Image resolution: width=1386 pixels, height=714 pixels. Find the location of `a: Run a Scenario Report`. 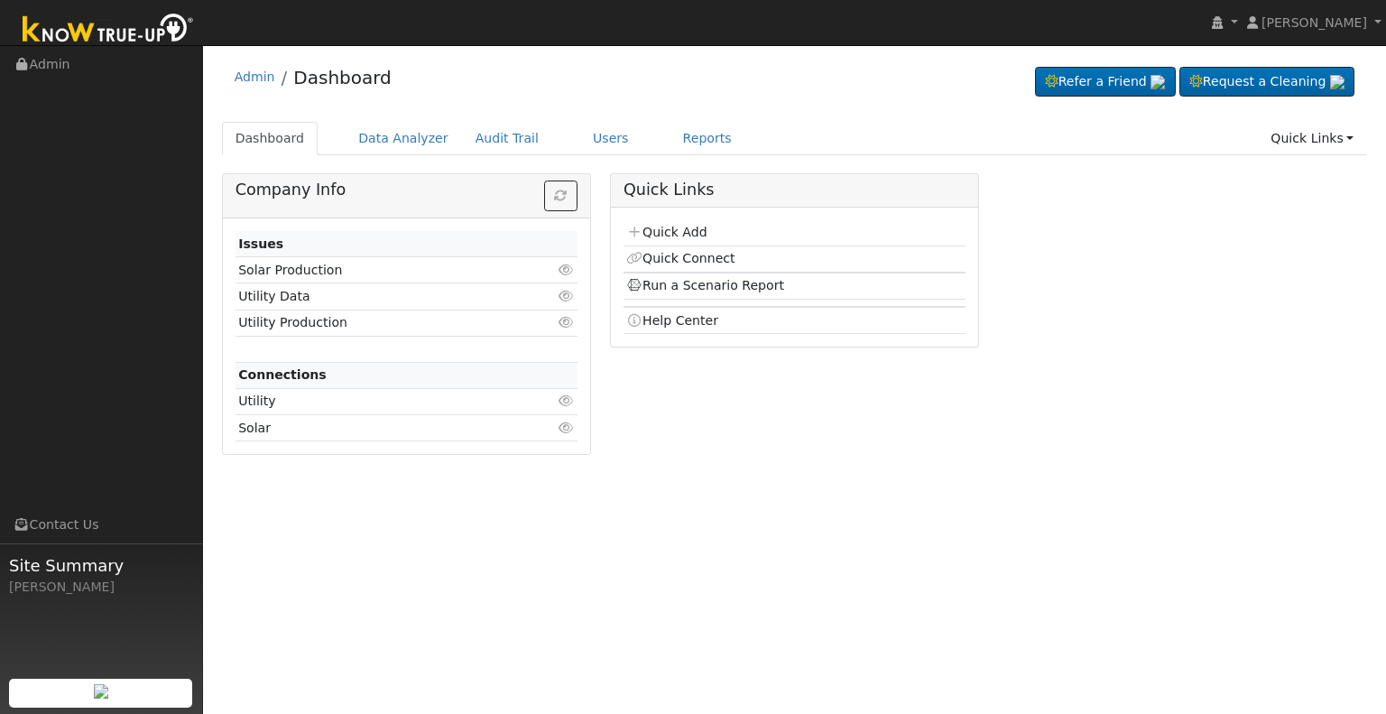

a: Run a Scenario Report is located at coordinates (705, 285).